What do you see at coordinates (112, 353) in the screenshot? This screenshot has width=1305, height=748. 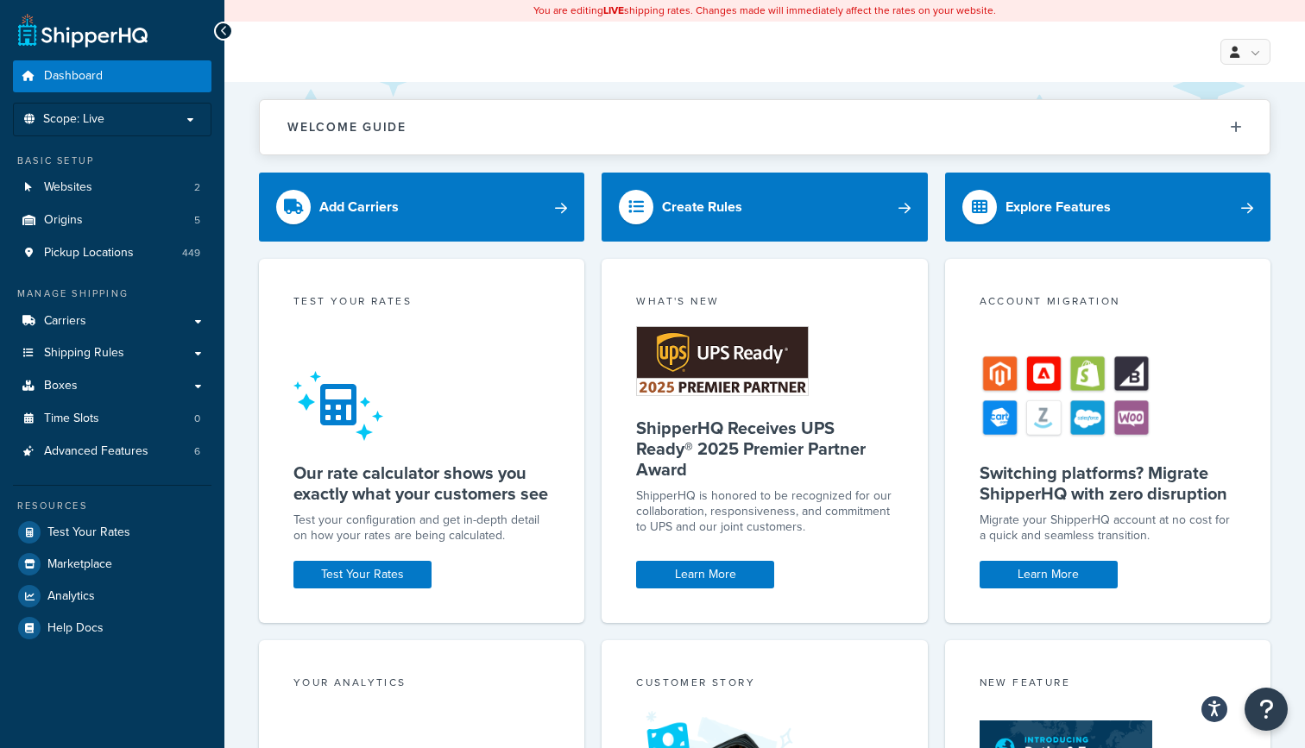 I see `a: Shipping Rules` at bounding box center [112, 353].